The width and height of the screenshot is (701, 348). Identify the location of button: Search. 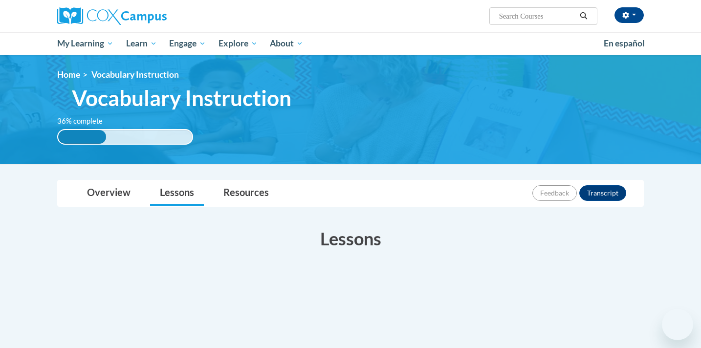
(584, 16).